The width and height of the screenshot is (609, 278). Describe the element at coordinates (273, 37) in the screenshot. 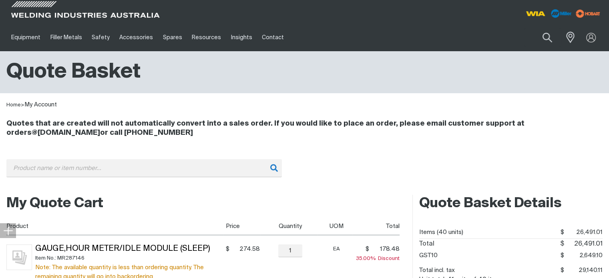

I see `a: Contact` at that location.